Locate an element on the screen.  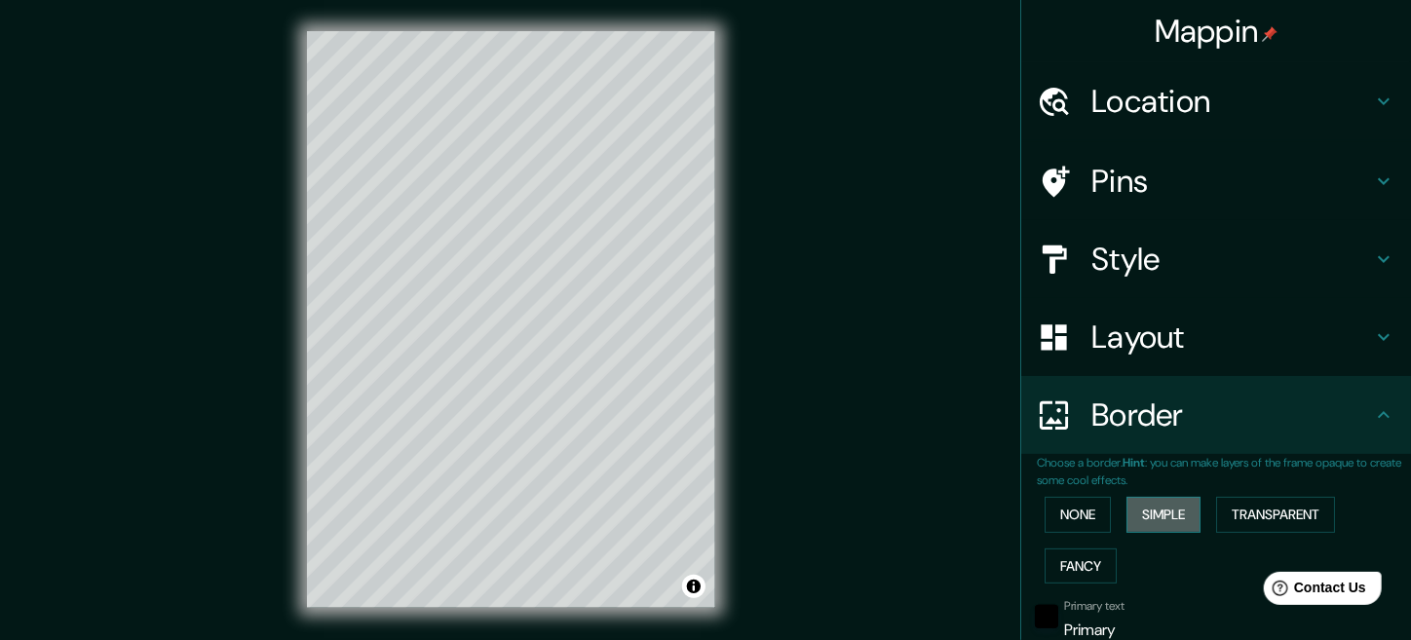
h4: Location is located at coordinates (1232, 101).